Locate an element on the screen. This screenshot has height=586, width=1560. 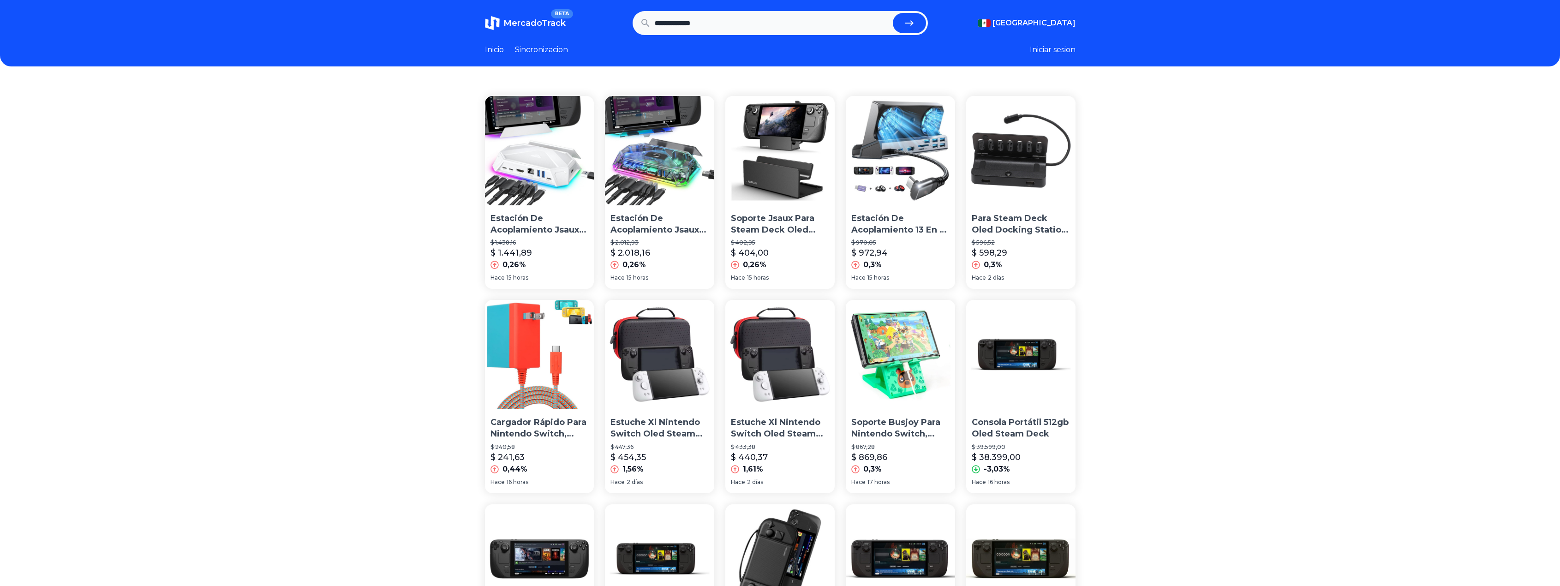
p: 1,56% is located at coordinates (633, 469).